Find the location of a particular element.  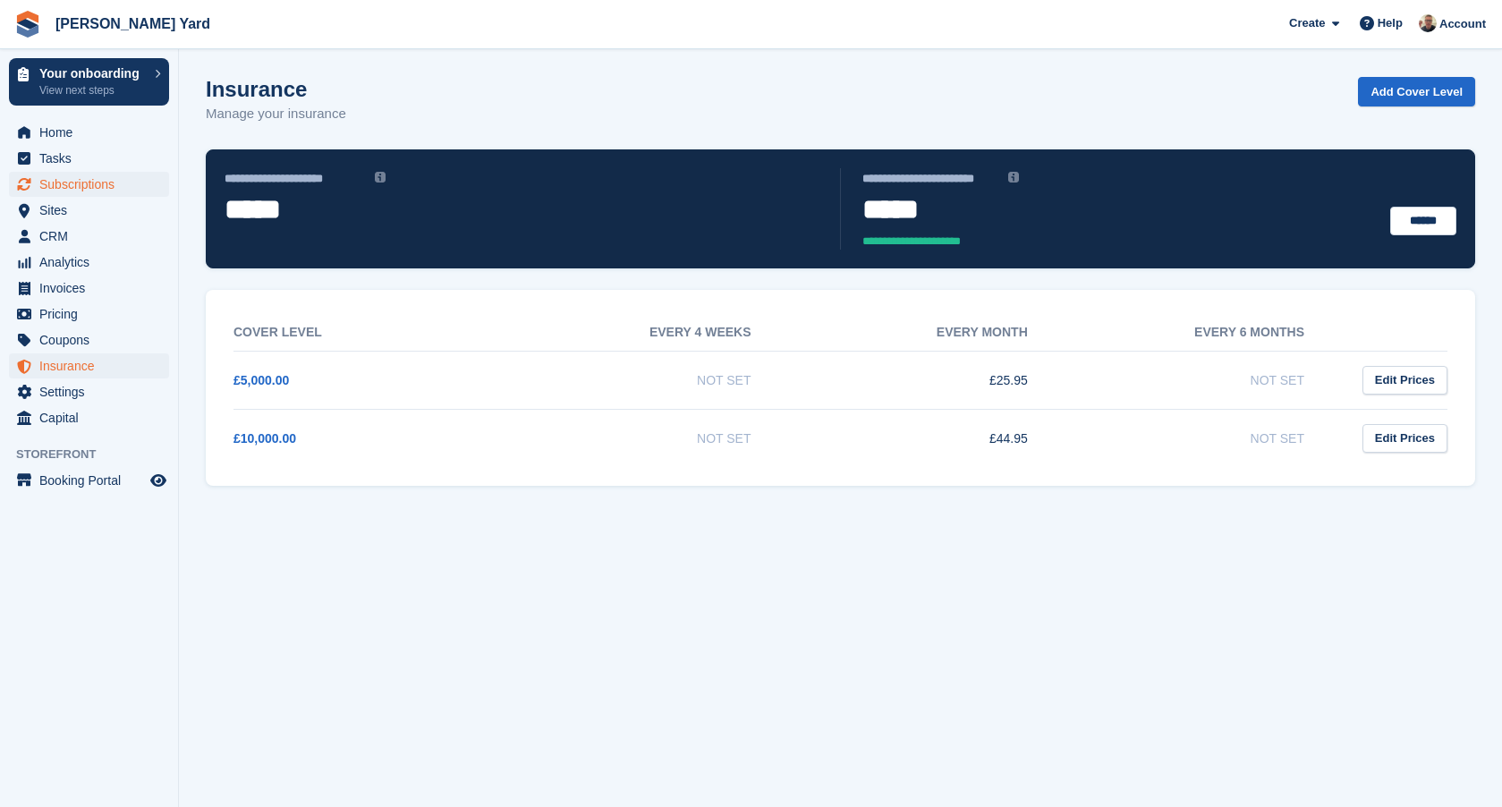

span: CRM is located at coordinates (93, 236).